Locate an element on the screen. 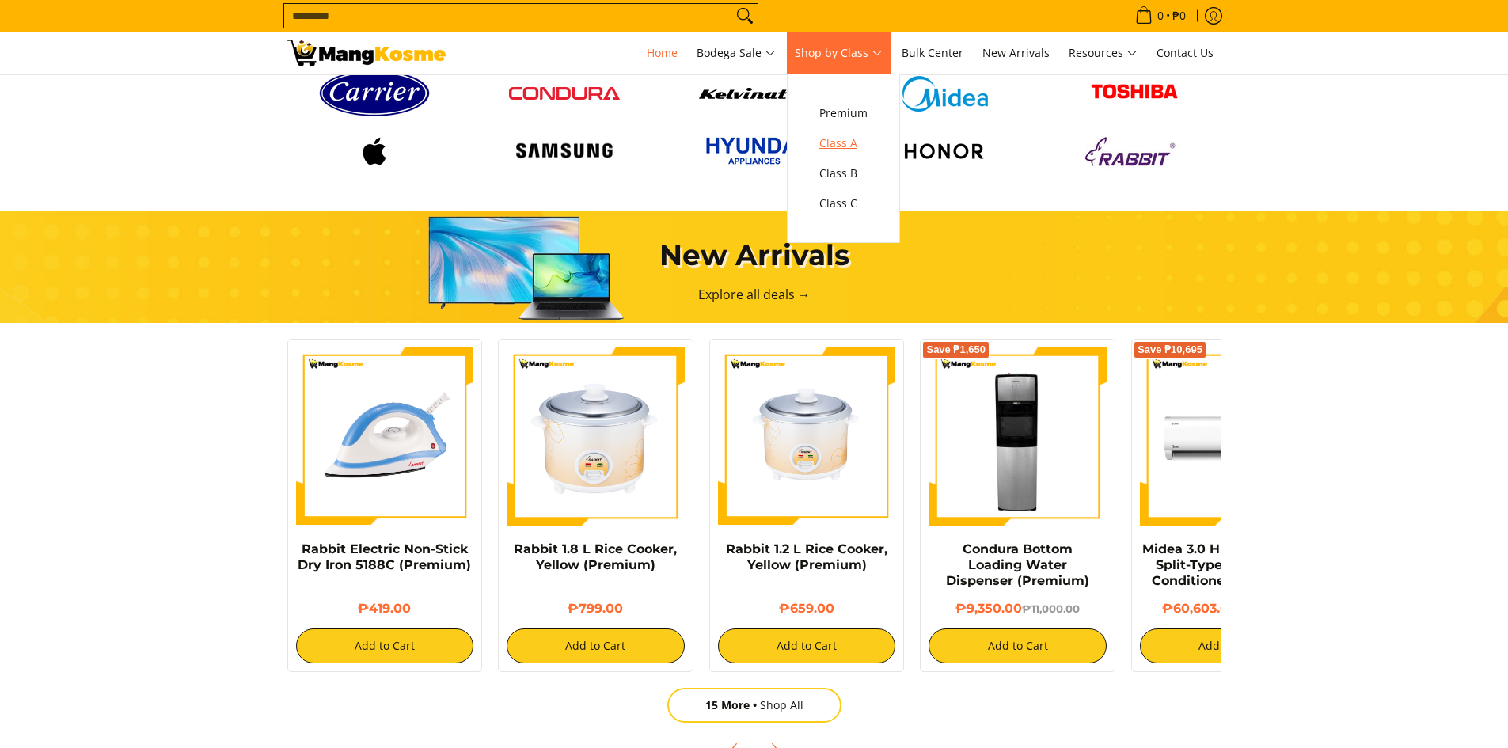  span: Save ₱10,695 is located at coordinates (1170, 350).